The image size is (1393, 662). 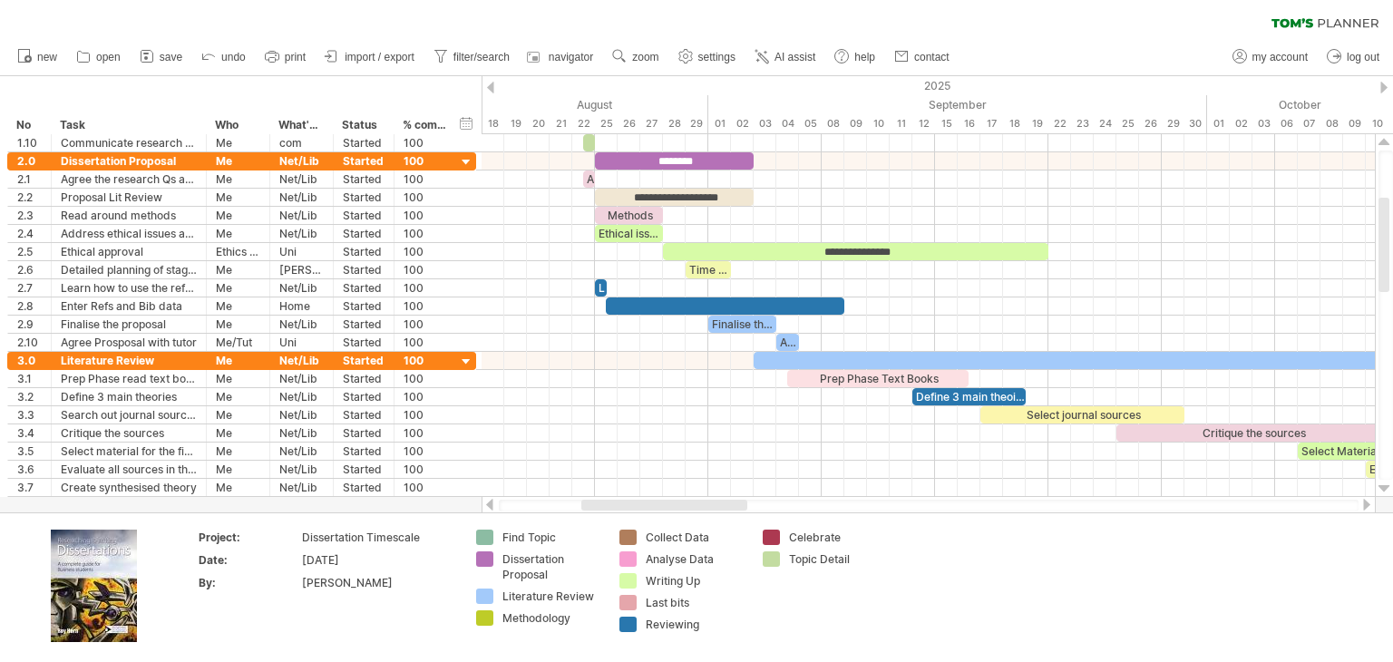 I want to click on div: Thursday, 18 September 2025, so click(x=1014, y=123).